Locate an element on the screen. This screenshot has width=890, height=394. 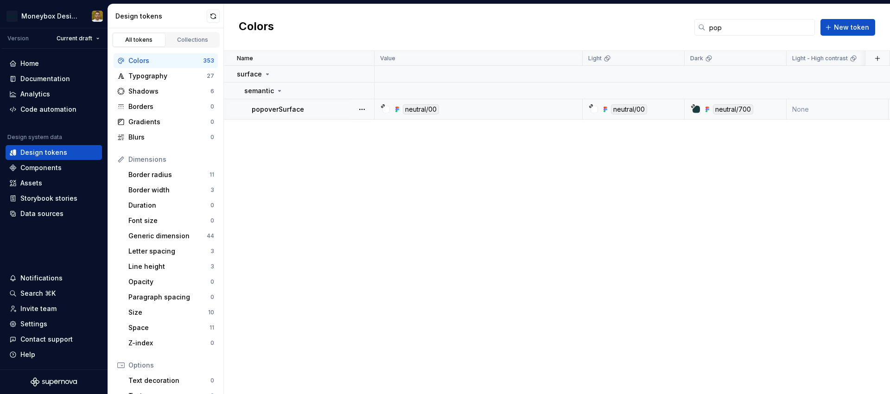
p: semantic is located at coordinates (259, 91).